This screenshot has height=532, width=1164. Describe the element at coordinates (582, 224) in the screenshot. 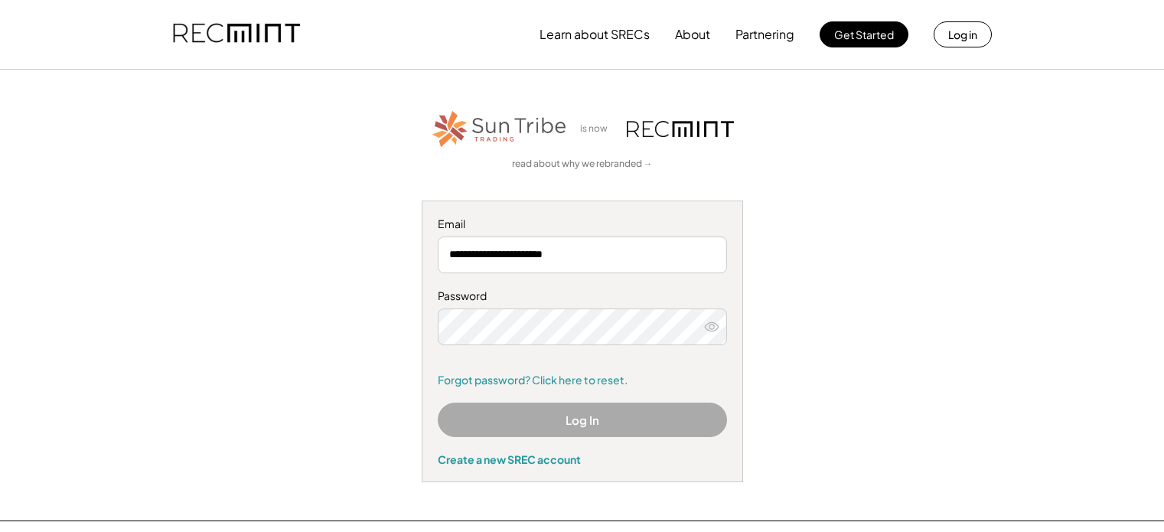

I see `div: Email` at that location.